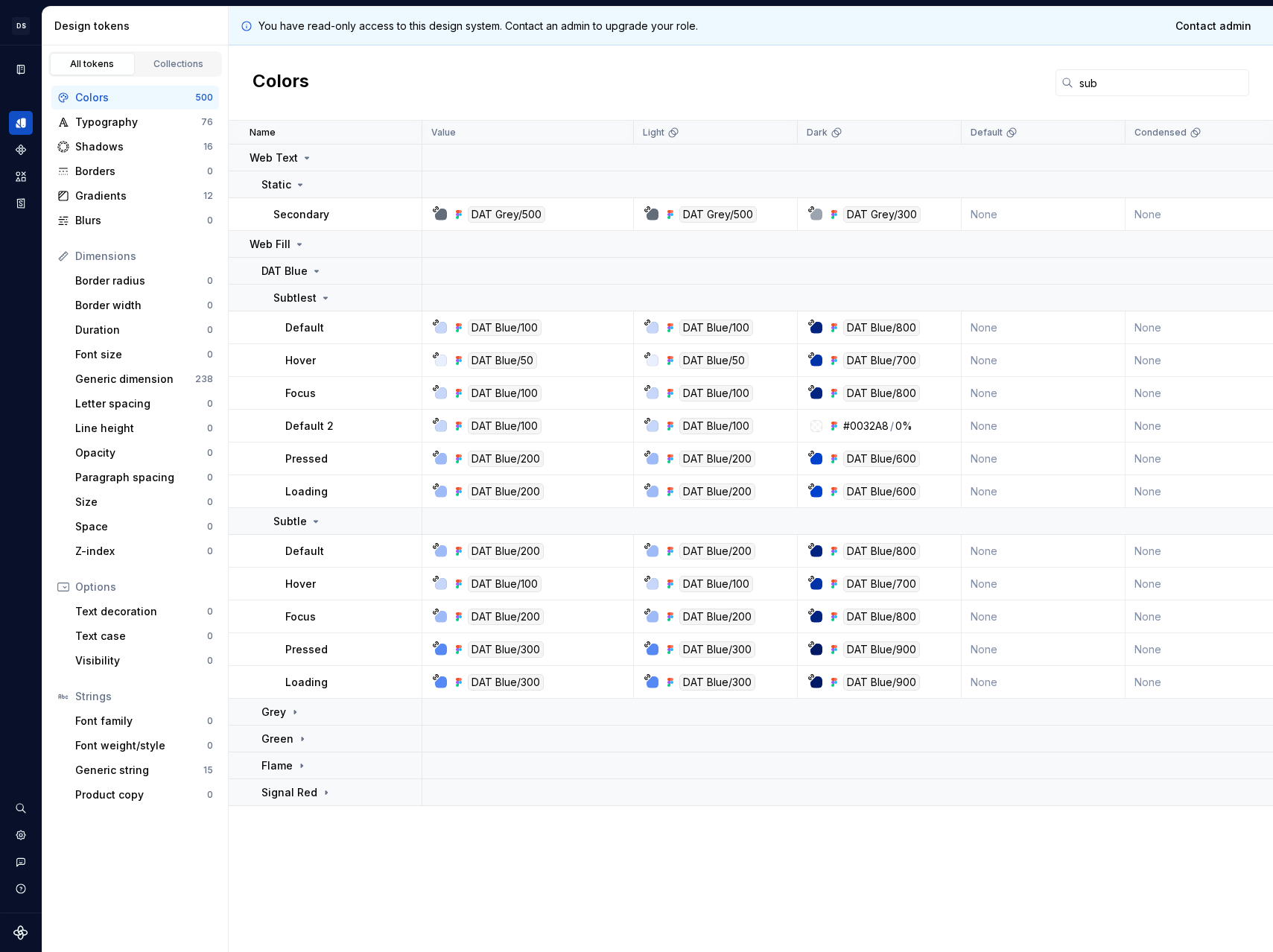  I want to click on a: Settings, so click(21, 835).